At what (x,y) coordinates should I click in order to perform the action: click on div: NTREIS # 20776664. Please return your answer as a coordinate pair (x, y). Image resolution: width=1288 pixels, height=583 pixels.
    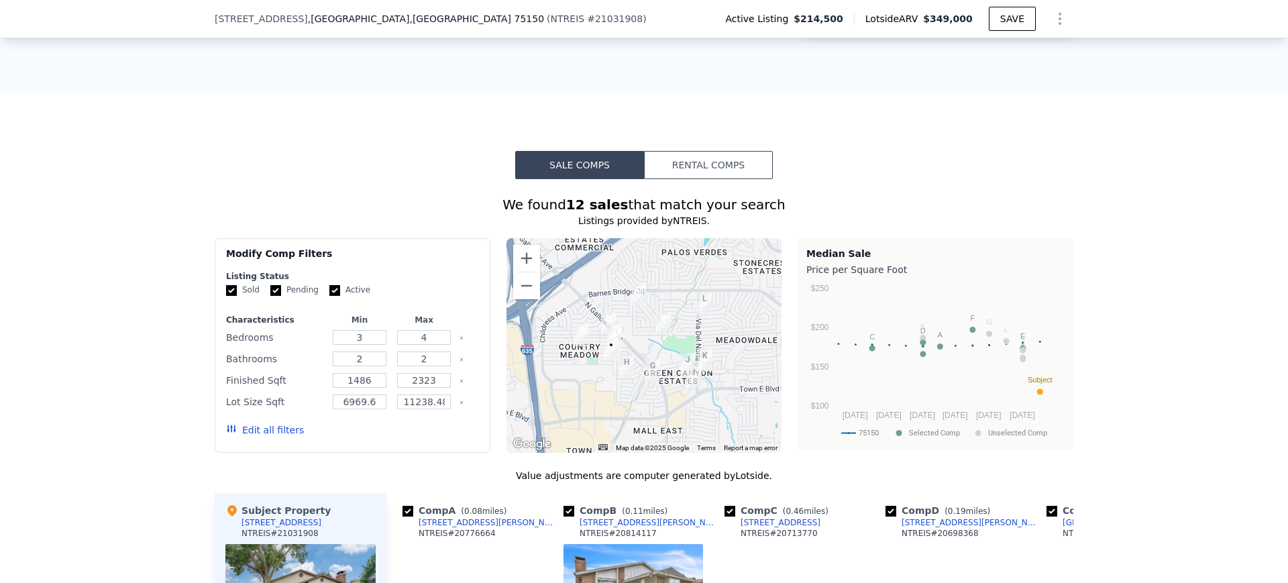
    Looking at the image, I should click on (457, 533).